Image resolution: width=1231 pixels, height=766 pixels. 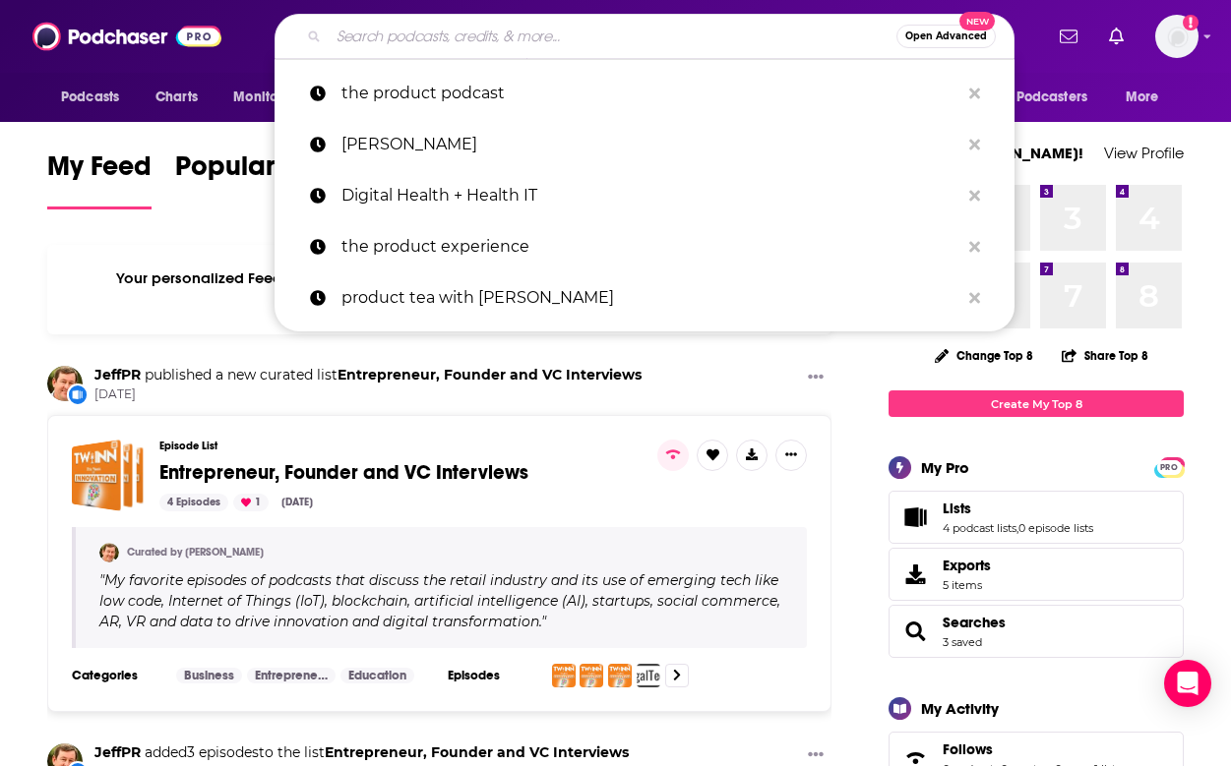 I want to click on span: More, so click(x=1142, y=97).